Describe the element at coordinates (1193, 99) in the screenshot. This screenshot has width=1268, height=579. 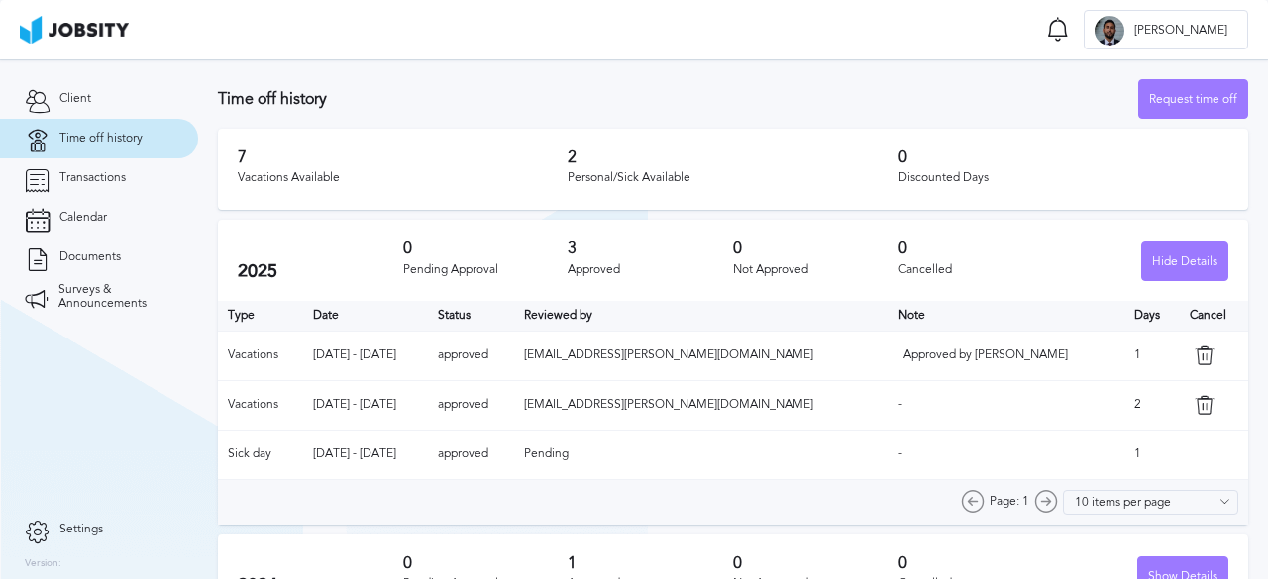
I see `button: Request time off` at that location.